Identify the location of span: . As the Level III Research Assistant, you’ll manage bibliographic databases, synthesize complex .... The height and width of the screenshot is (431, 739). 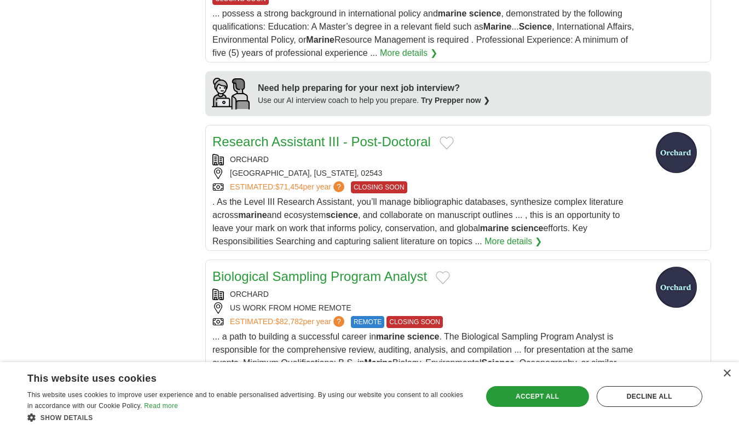
(418, 221).